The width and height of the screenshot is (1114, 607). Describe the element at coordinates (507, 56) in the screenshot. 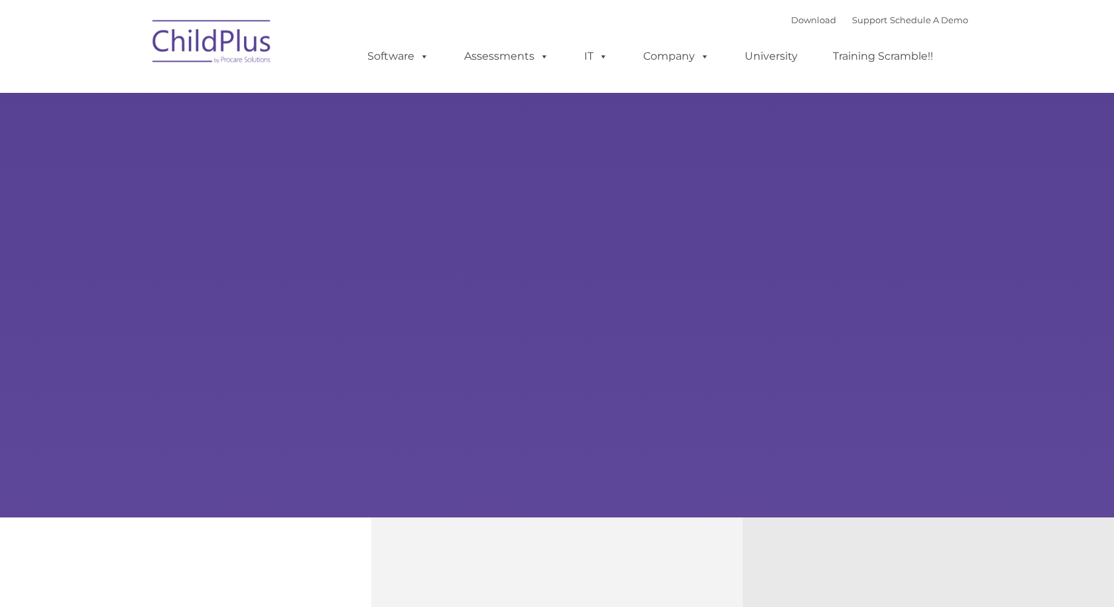

I see `a: Assessments` at that location.